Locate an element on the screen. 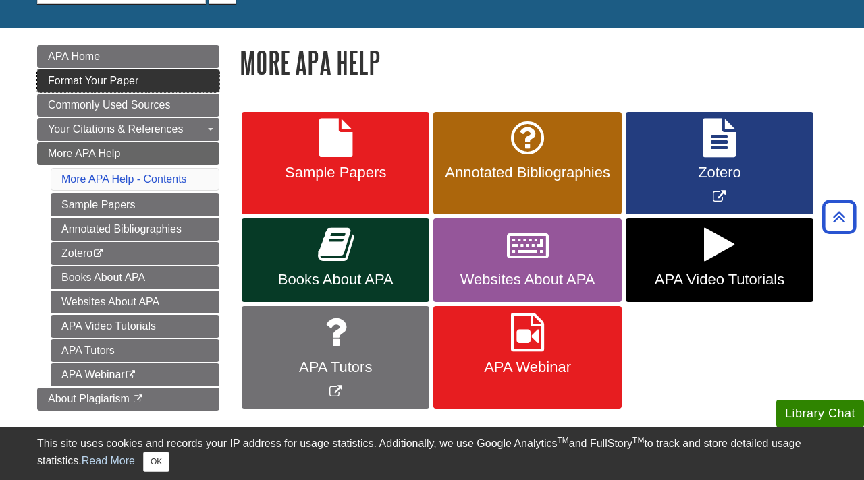 This screenshot has width=864, height=480. button: Library Chat is located at coordinates (820, 414).